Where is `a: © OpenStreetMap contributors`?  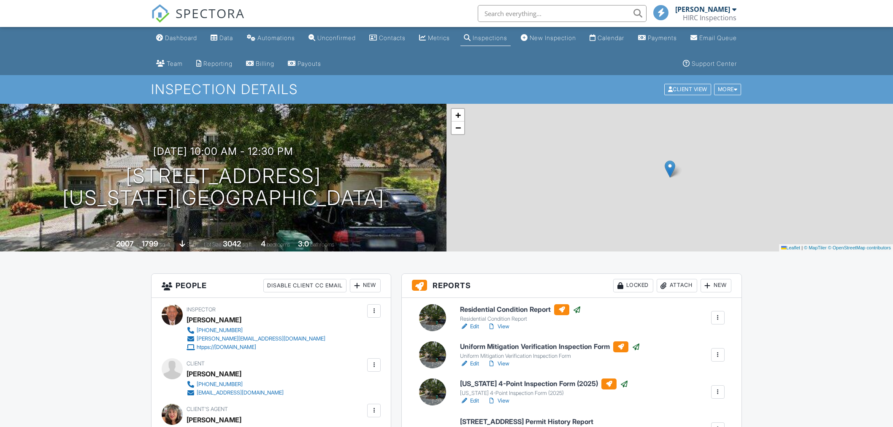
a: © OpenStreetMap contributors is located at coordinates (860, 248).